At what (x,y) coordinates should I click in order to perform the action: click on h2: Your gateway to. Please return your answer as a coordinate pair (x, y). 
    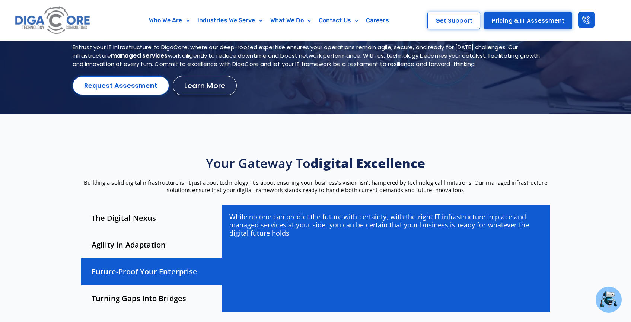
    Looking at the image, I should click on (316, 163).